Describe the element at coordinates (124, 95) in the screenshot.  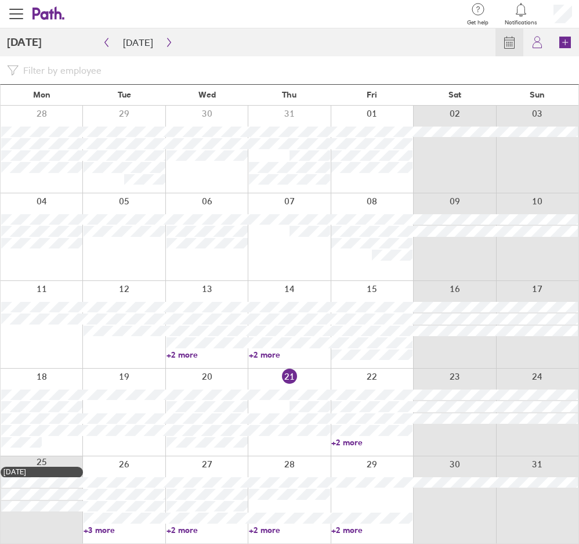
I see `span: Tue` at that location.